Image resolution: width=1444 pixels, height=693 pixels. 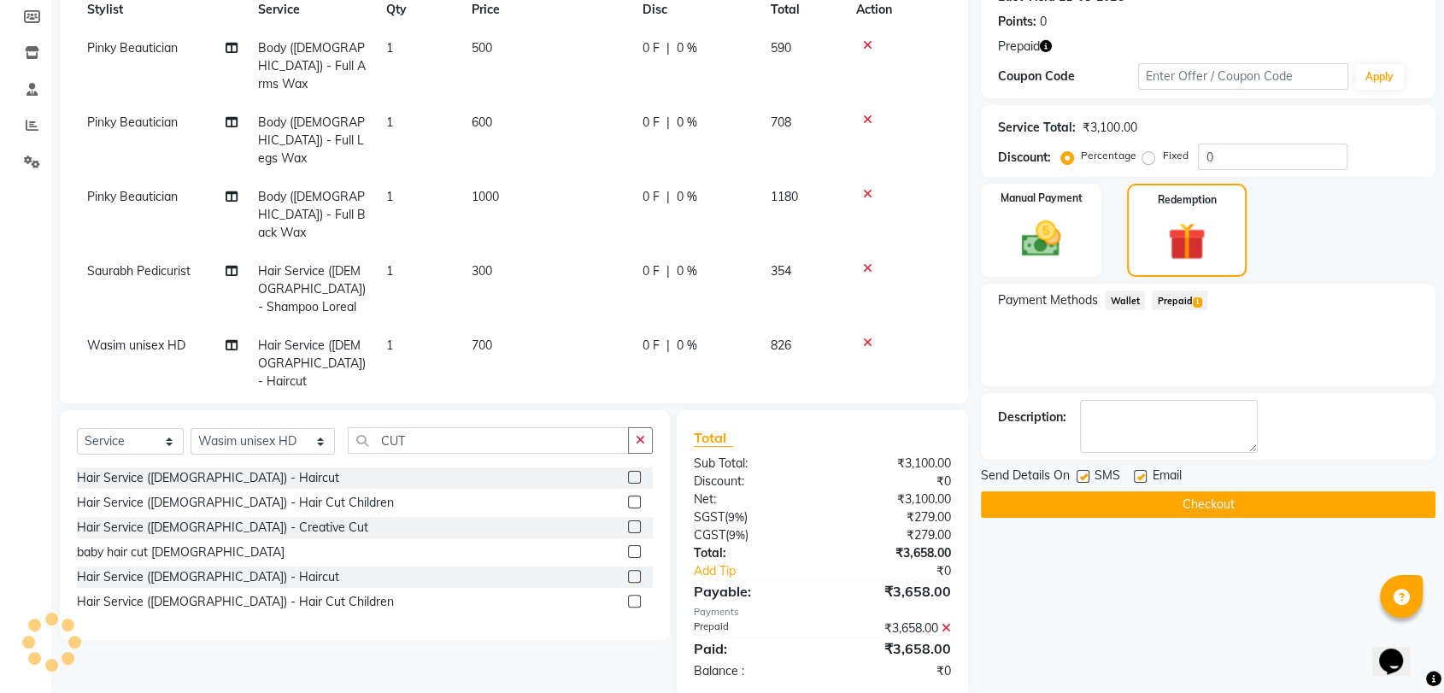 What do you see at coordinates (822, 612) in the screenshot?
I see `div: Payments` at bounding box center [822, 612].